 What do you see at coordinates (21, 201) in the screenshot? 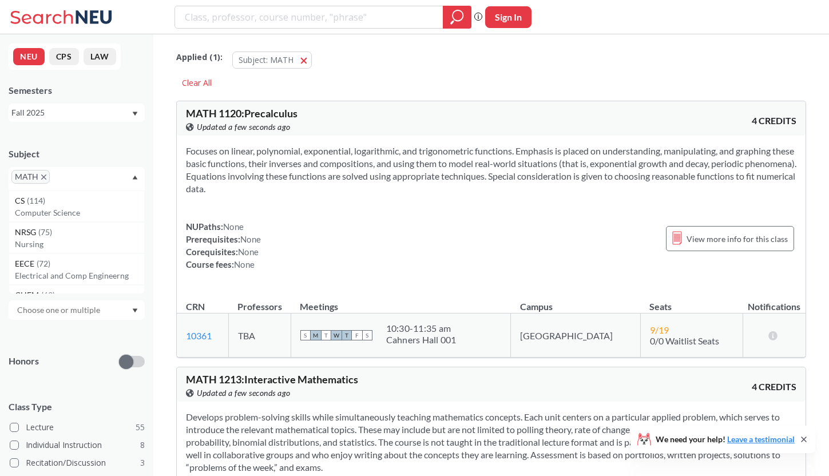
I see `span: CS` at bounding box center [21, 201].